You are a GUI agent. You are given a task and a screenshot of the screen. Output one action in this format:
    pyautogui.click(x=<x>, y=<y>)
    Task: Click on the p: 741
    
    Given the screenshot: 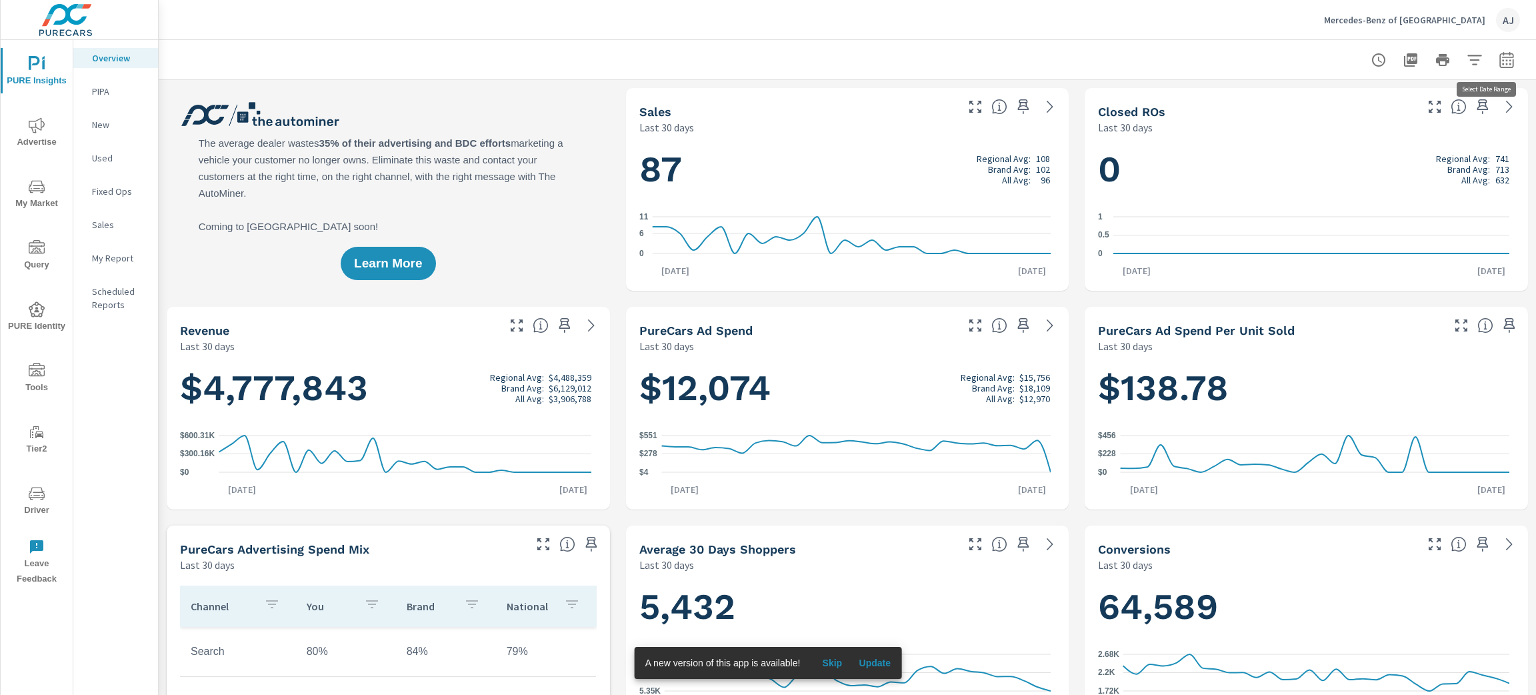 What is the action you would take?
    pyautogui.click(x=1502, y=159)
    